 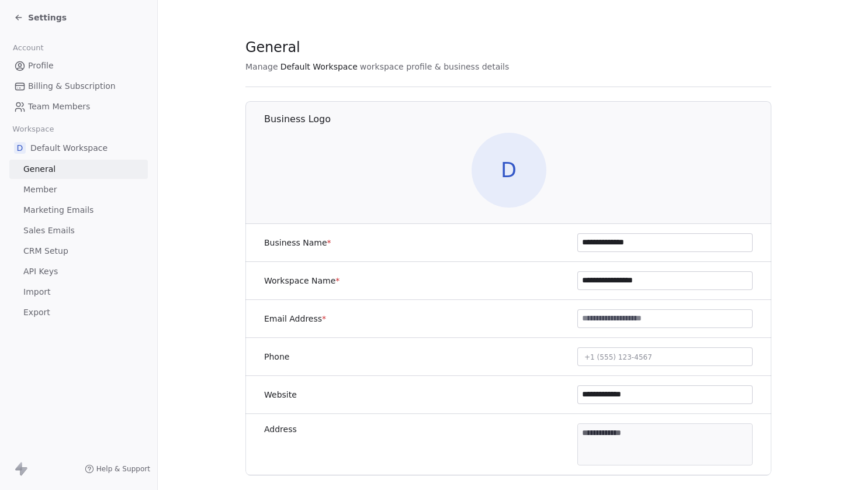 I want to click on span: Import, so click(x=37, y=291).